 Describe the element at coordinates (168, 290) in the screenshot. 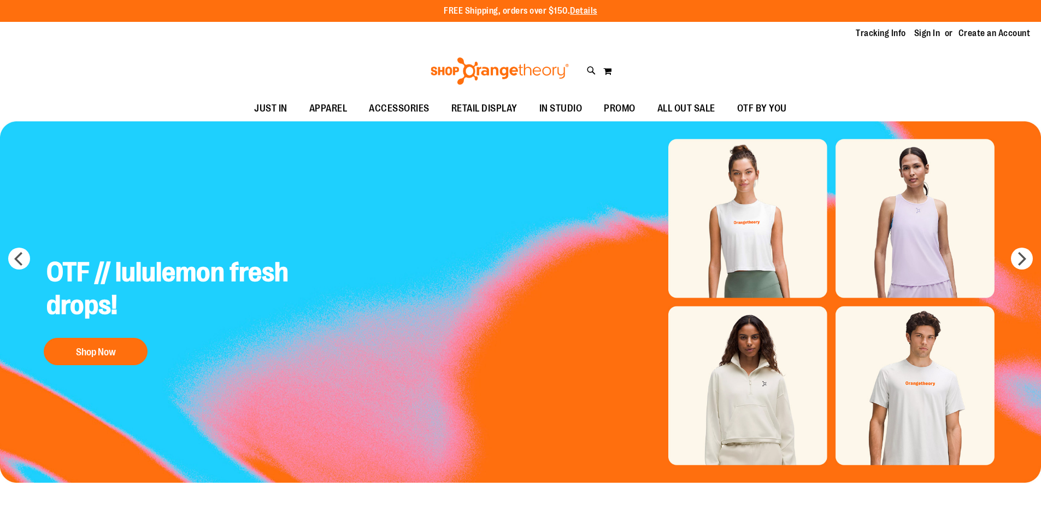

I see `h2: OTF // lululemon fresh drops!` at that location.